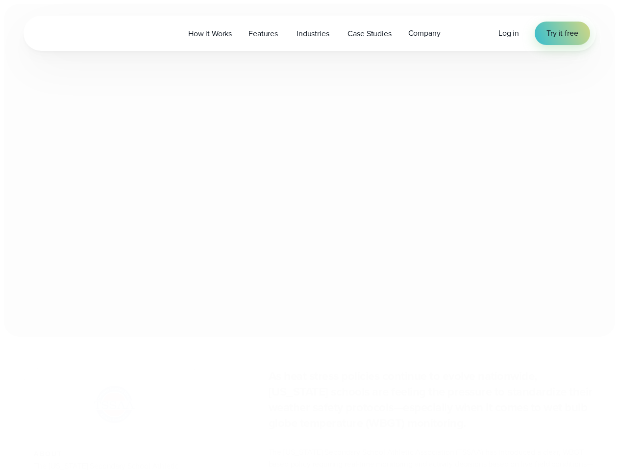  What do you see at coordinates (210, 33) in the screenshot?
I see `a: How it Works` at bounding box center [210, 33].